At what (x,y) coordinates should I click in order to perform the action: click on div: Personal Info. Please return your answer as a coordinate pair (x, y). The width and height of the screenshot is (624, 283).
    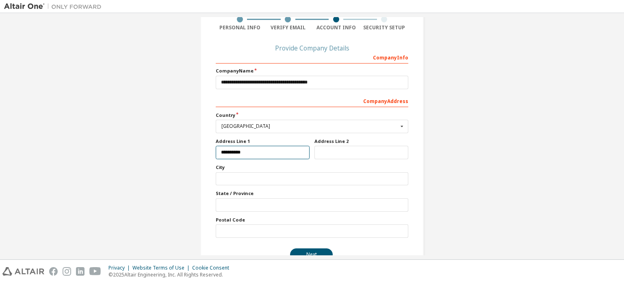
    Looking at the image, I should click on (240, 28).